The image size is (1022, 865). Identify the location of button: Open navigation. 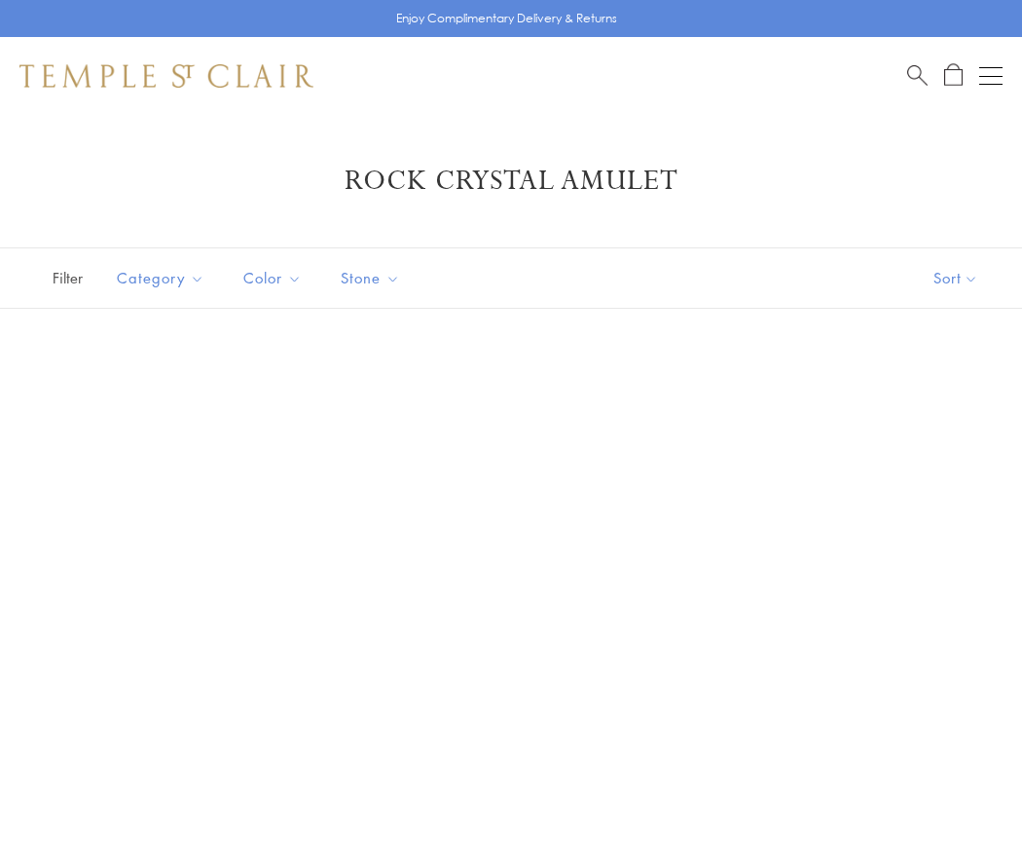
(991, 76).